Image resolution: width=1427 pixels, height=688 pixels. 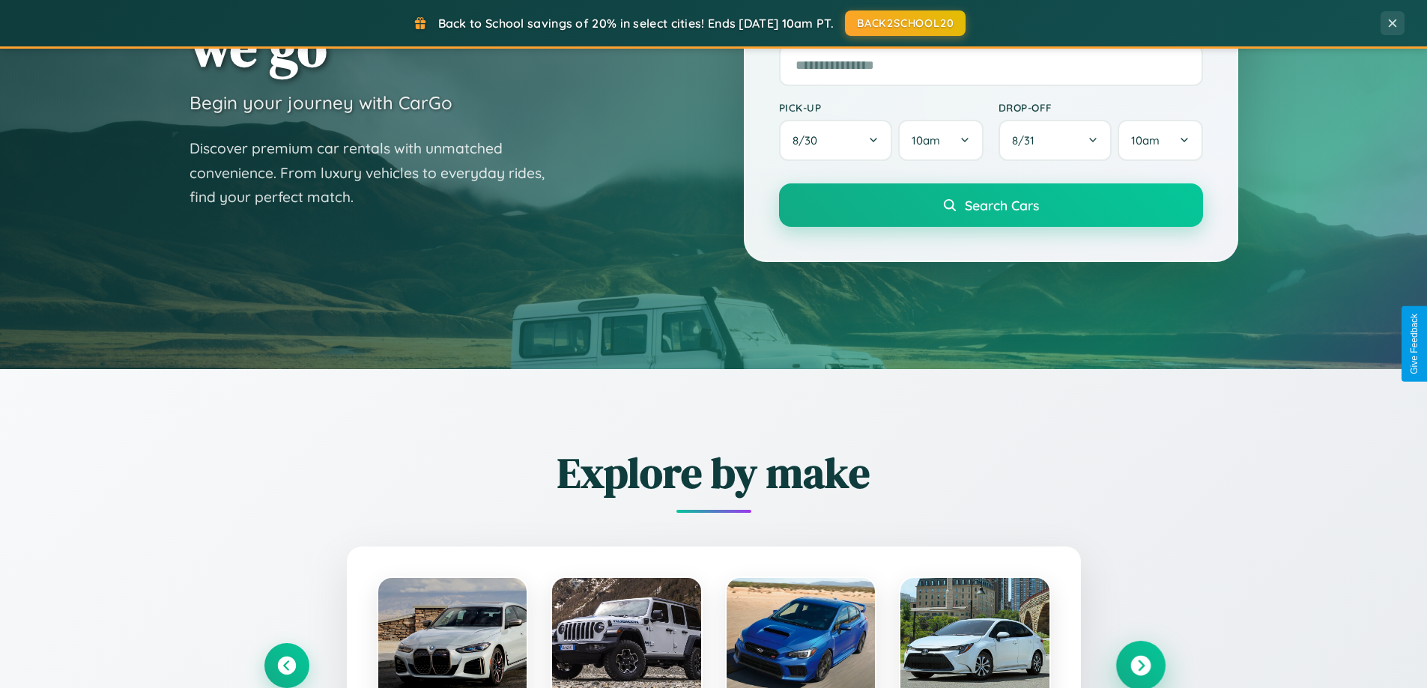 I want to click on button: 8/30, so click(x=836, y=140).